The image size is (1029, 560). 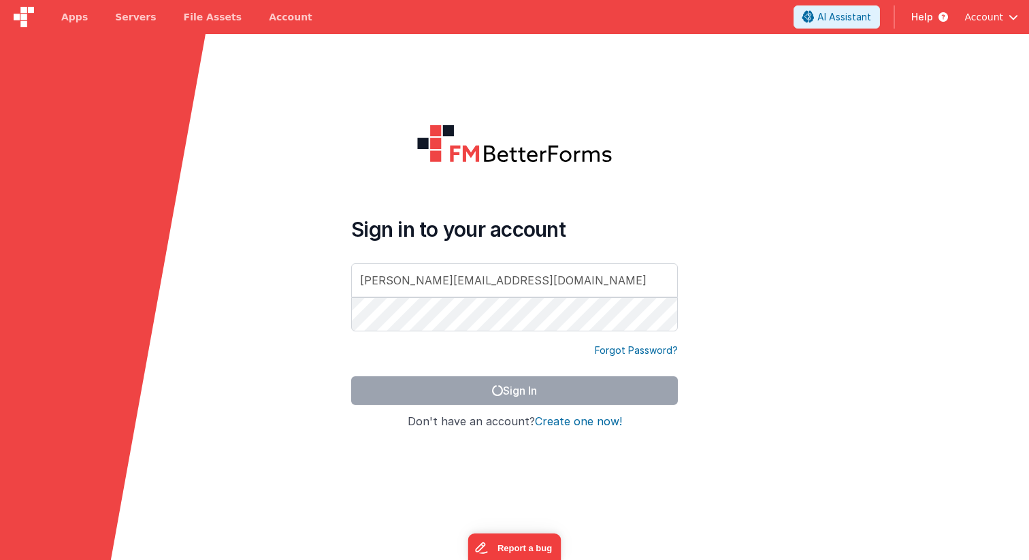 I want to click on button: AI Assistant, so click(x=837, y=17).